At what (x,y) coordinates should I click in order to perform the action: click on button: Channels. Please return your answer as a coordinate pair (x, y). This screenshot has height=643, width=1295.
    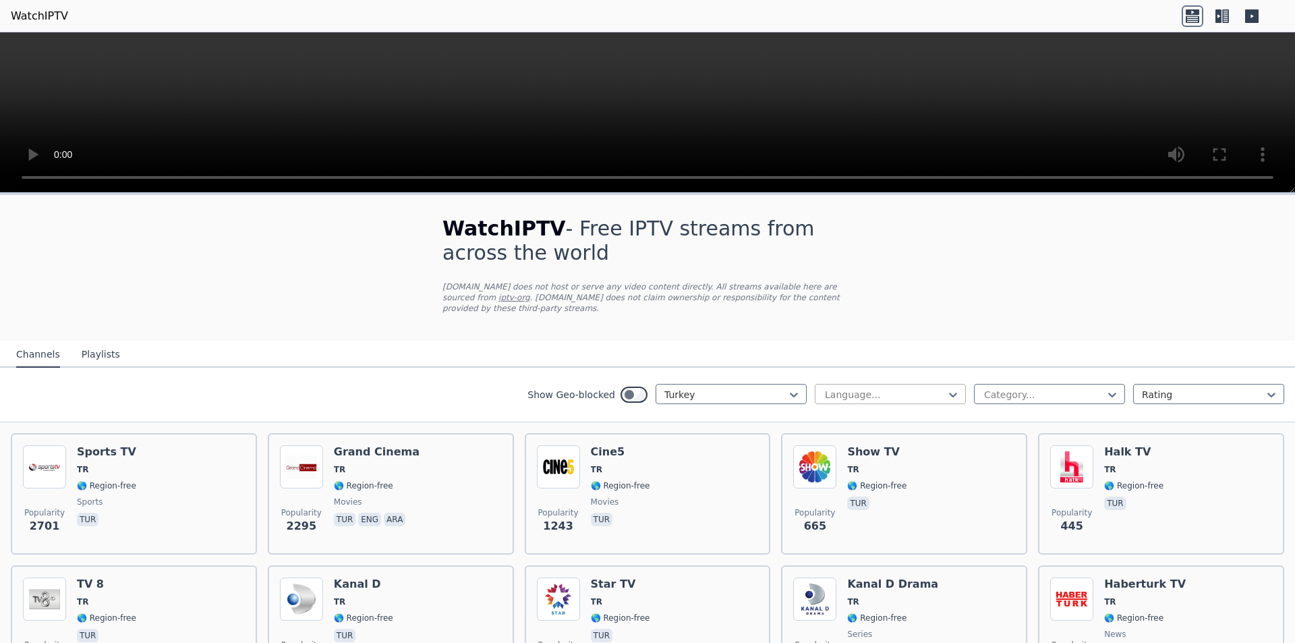
    Looking at the image, I should click on (38, 355).